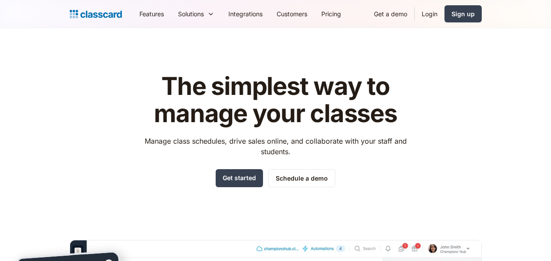 The width and height of the screenshot is (551, 261). I want to click on p: Manage class schedules, drive sales online, and collaborate with your staff and students., so click(275, 146).